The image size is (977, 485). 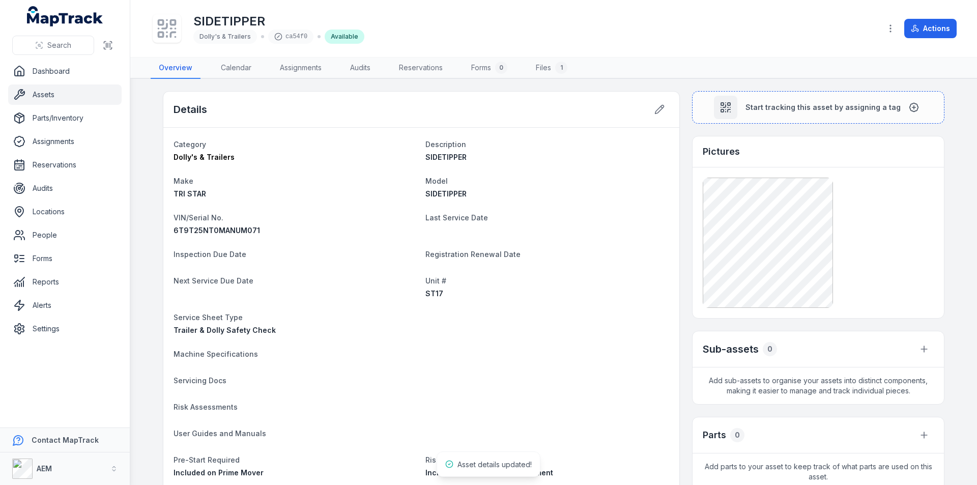 What do you see at coordinates (434, 293) in the screenshot?
I see `span: ST17` at bounding box center [434, 293].